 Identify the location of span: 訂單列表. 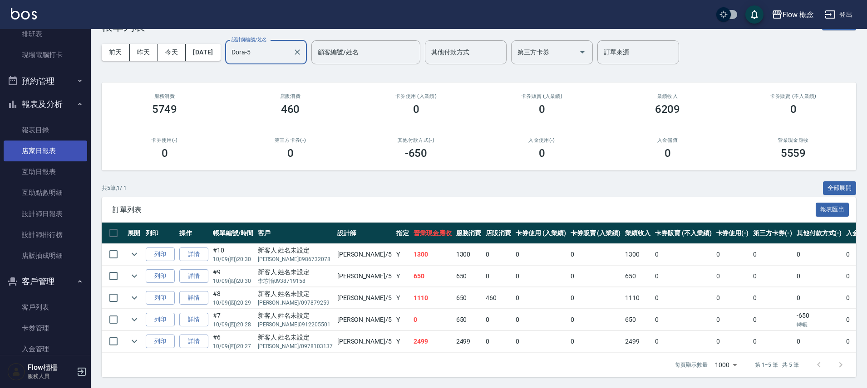
(464, 210).